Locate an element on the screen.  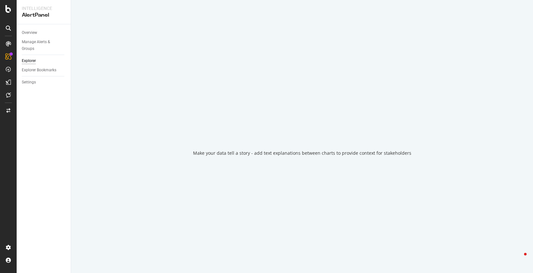
div: Settings is located at coordinates (29, 82).